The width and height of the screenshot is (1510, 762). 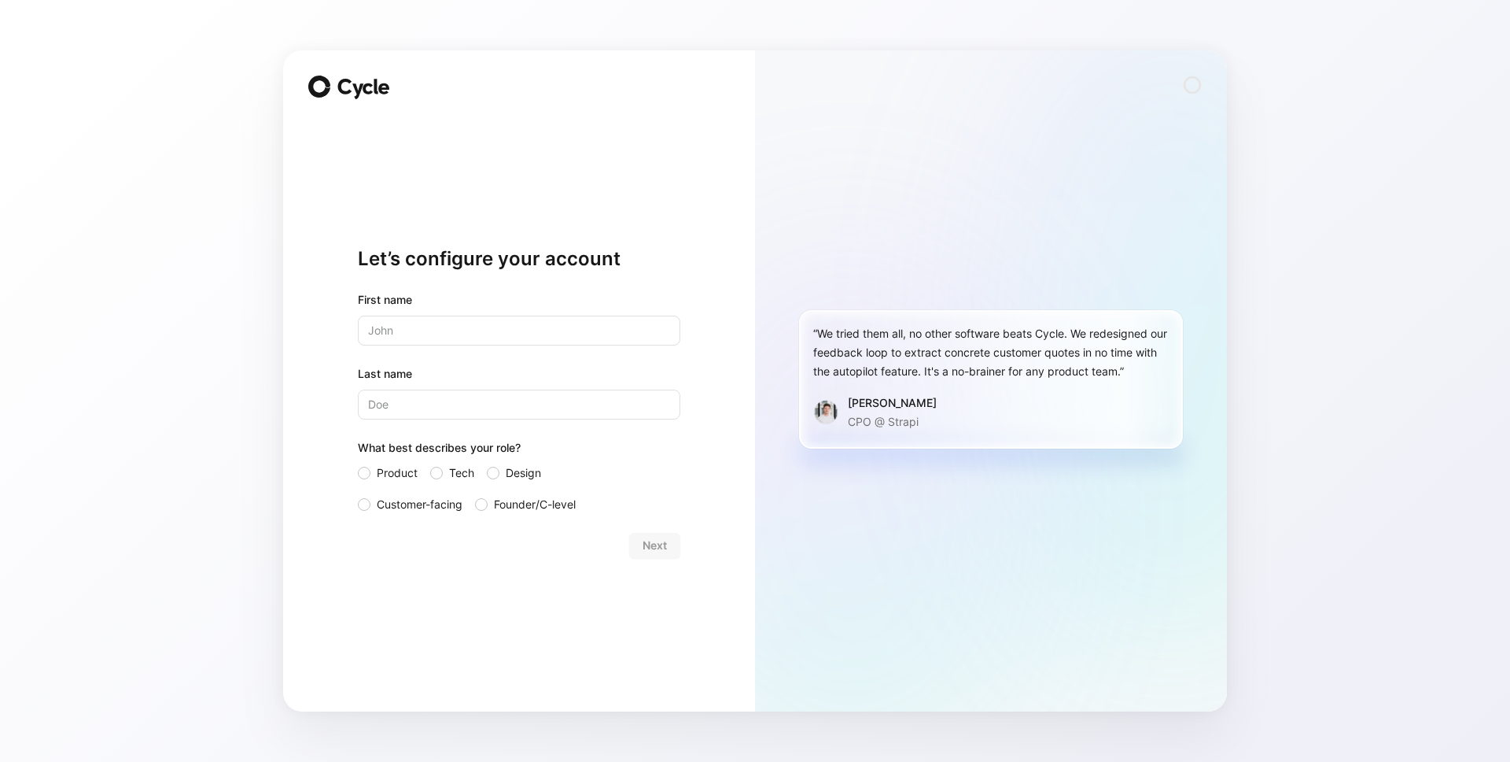 I want to click on input: John, so click(x=519, y=330).